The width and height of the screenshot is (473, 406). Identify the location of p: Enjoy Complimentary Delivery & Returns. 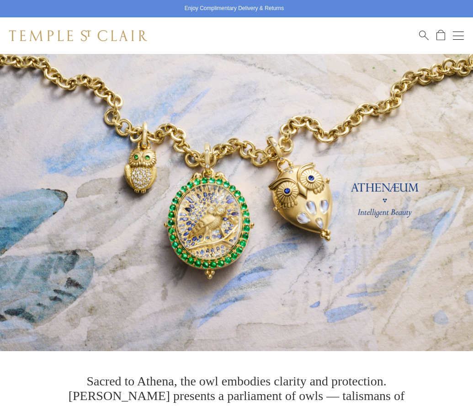
(234, 9).